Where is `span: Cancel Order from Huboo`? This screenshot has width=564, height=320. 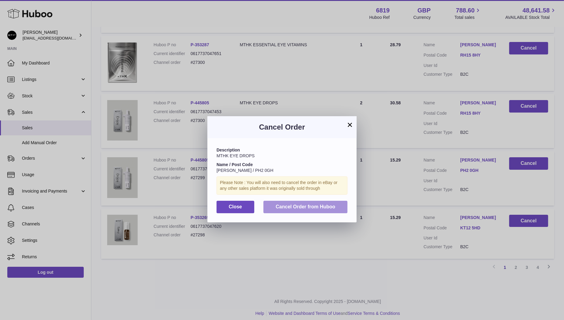 span: Cancel Order from Huboo is located at coordinates (306, 207).